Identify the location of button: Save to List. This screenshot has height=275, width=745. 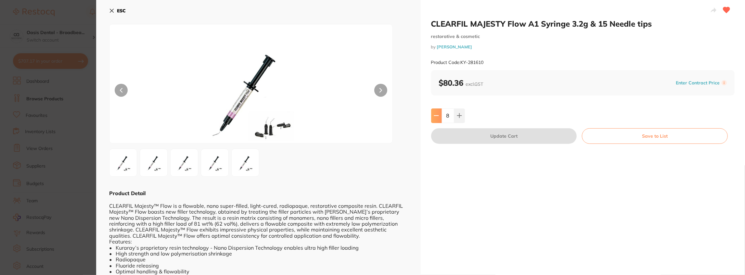
(654, 136).